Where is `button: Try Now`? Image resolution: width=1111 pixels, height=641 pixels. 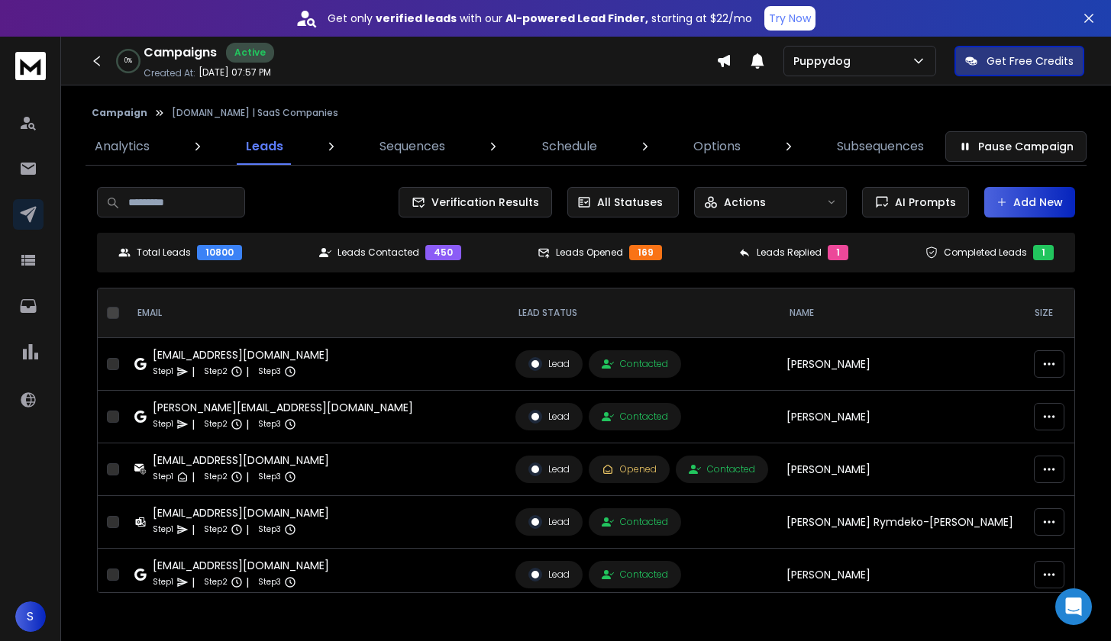
button: Try Now is located at coordinates (790, 18).